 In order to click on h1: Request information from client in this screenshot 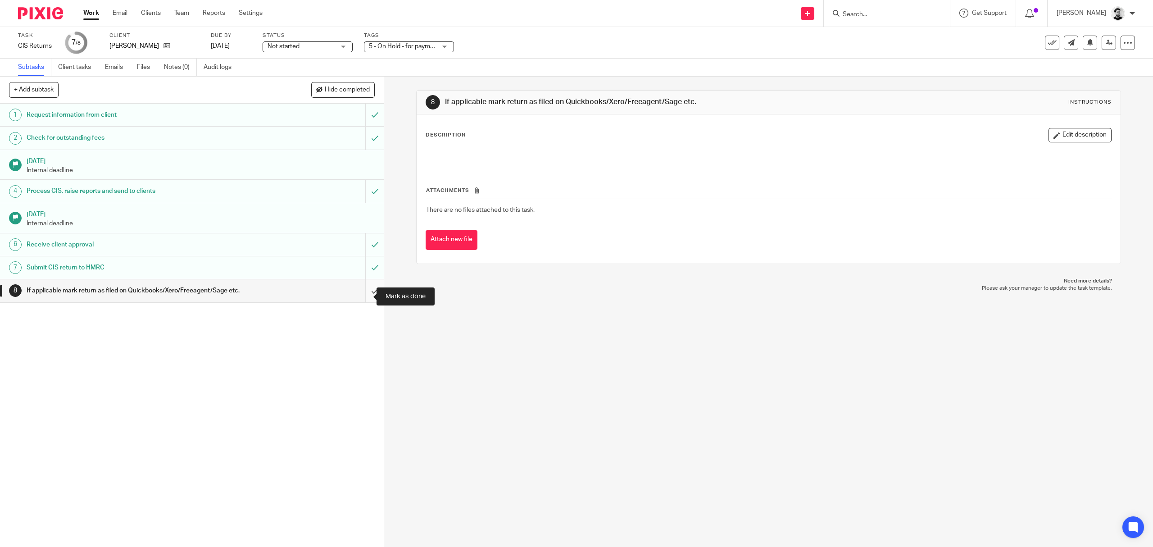, I will do `click(136, 115)`.